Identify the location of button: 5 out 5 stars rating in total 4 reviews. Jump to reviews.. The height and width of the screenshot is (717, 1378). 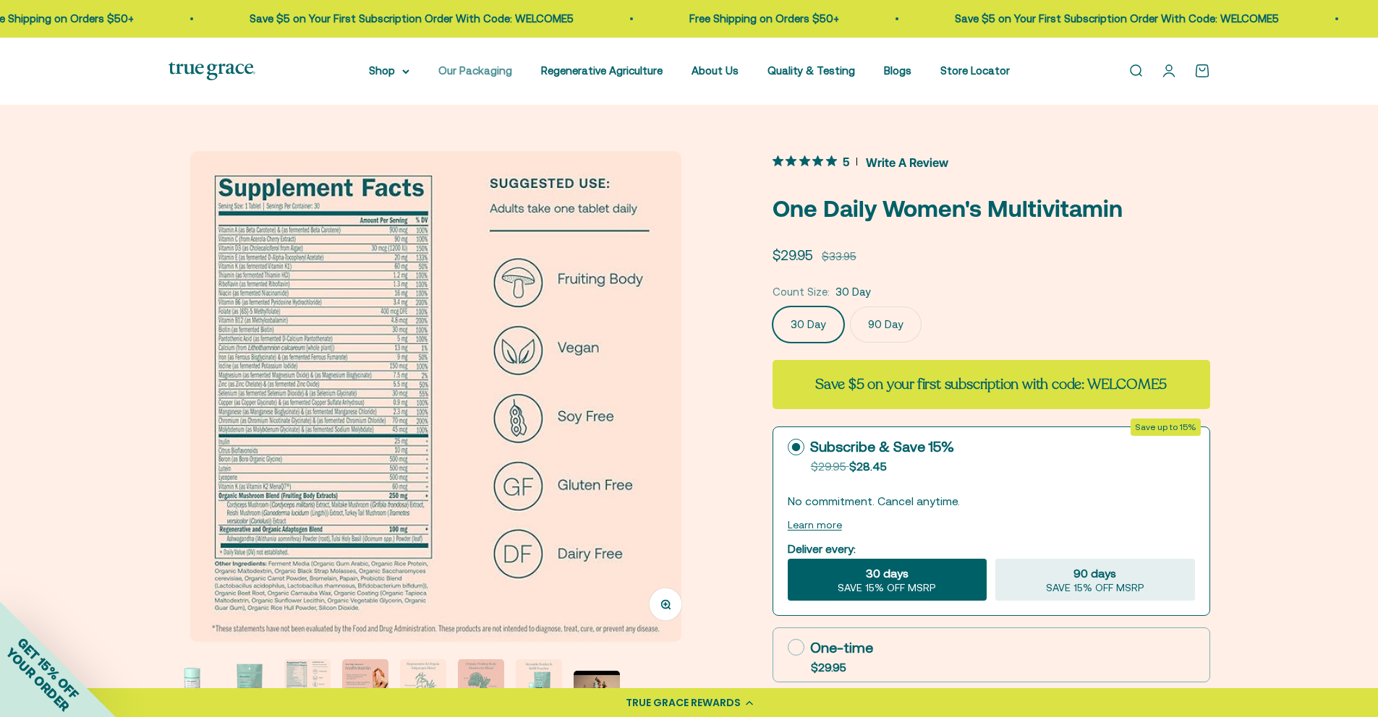
(860, 162).